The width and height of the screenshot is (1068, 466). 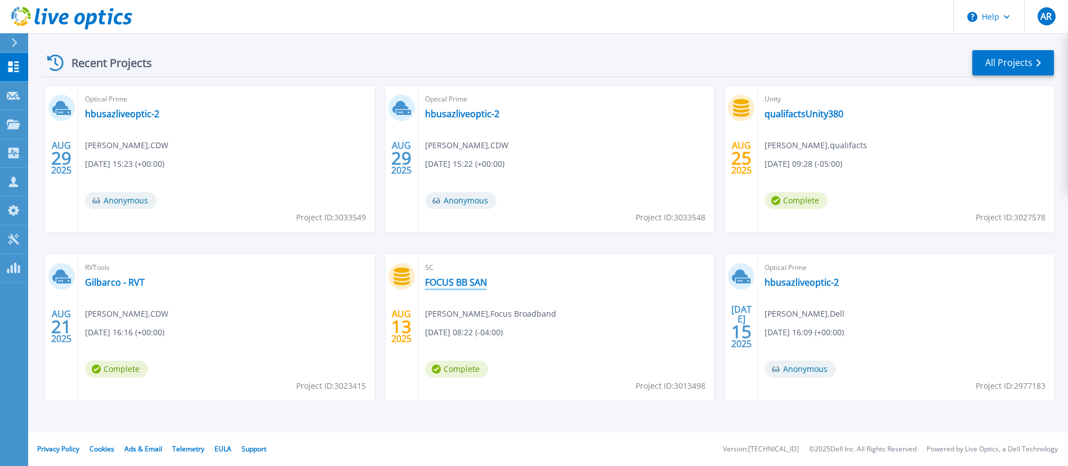 What do you see at coordinates (61, 326) in the screenshot?
I see `span: 21` at bounding box center [61, 326].